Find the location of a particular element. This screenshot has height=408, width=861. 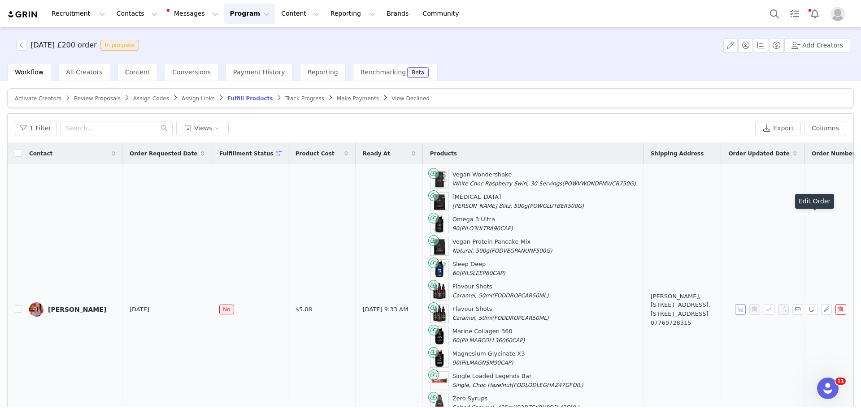

span: (PILSLEEP60CAP) is located at coordinates (482, 273).